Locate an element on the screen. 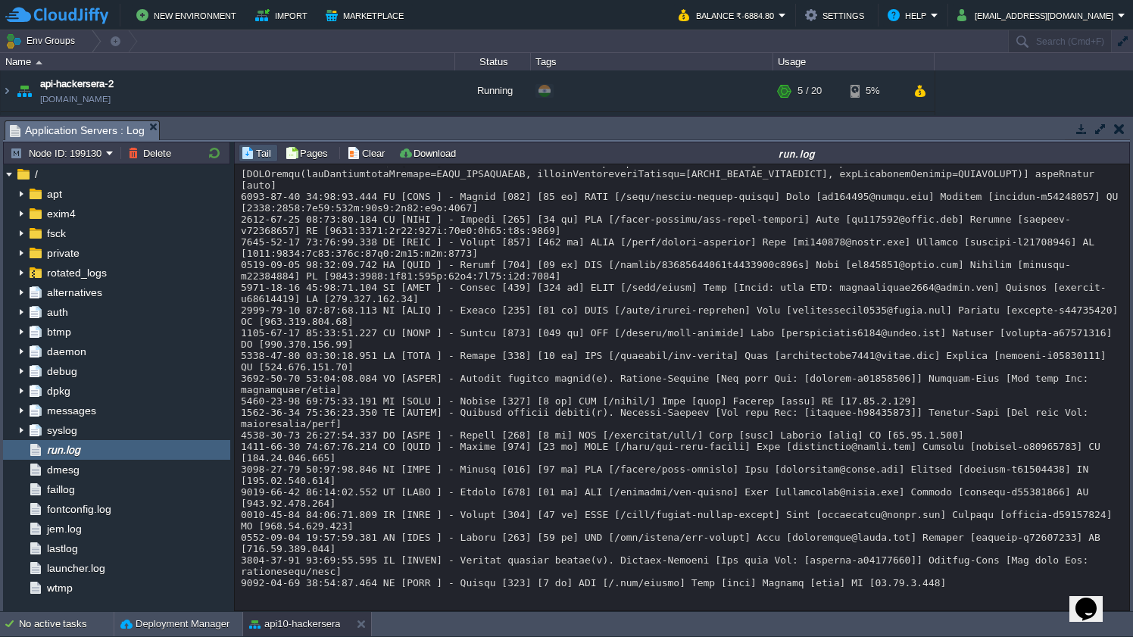  a: syslog is located at coordinates (61, 430).